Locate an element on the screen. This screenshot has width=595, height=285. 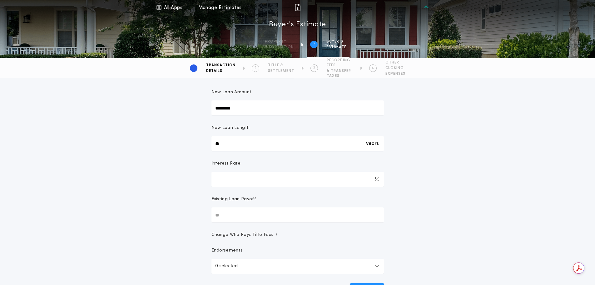
span: Change Who Pays Title Fees is located at coordinates (245, 235).